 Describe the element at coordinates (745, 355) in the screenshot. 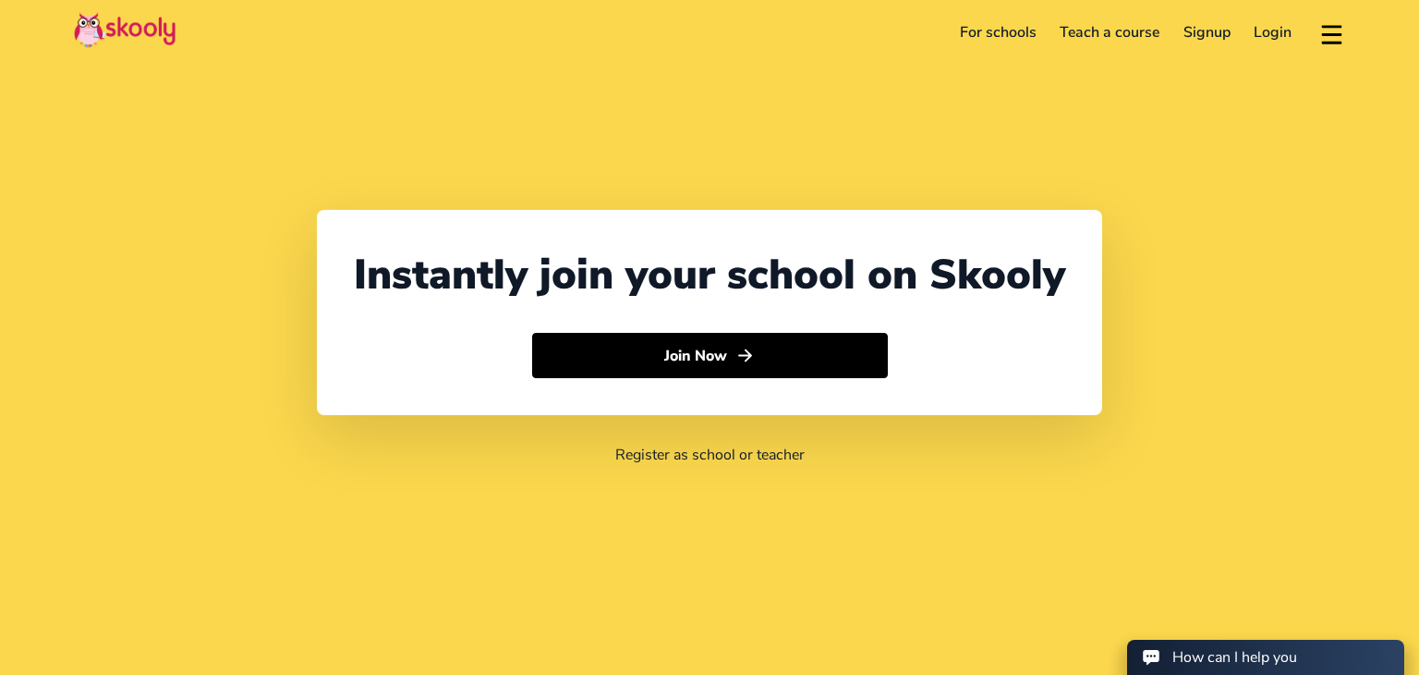

I see `ion-icon: arrow forward outline` at that location.